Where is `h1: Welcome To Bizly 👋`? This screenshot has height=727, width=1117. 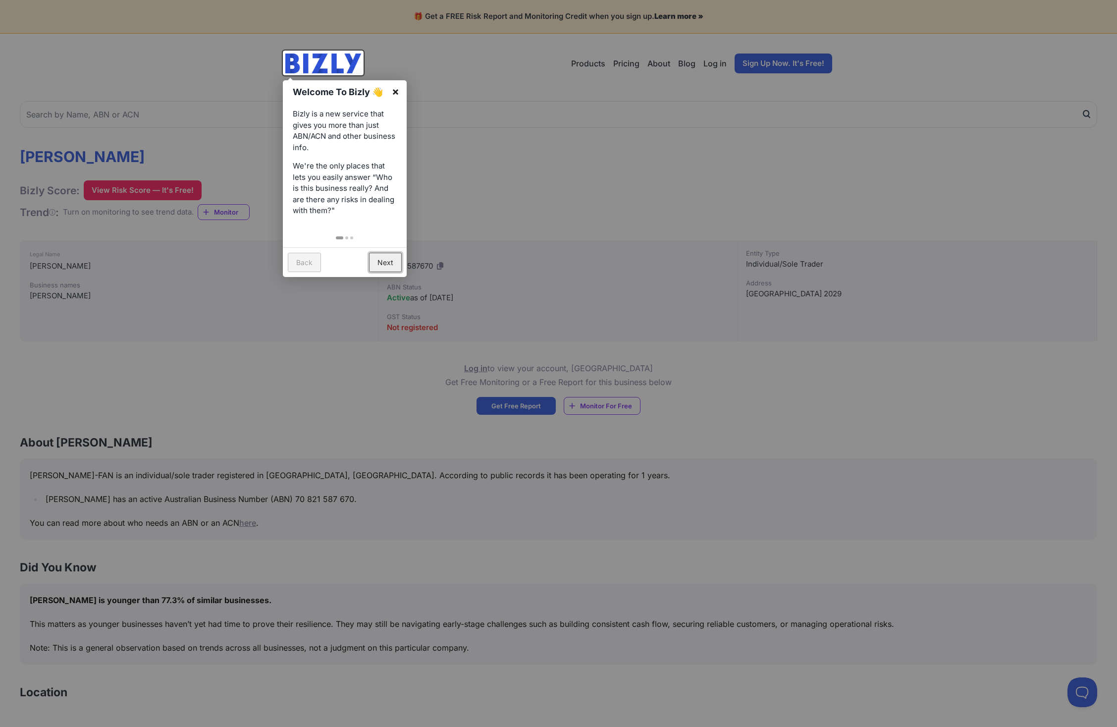
h1: Welcome To Bizly 👋 is located at coordinates (339, 92).